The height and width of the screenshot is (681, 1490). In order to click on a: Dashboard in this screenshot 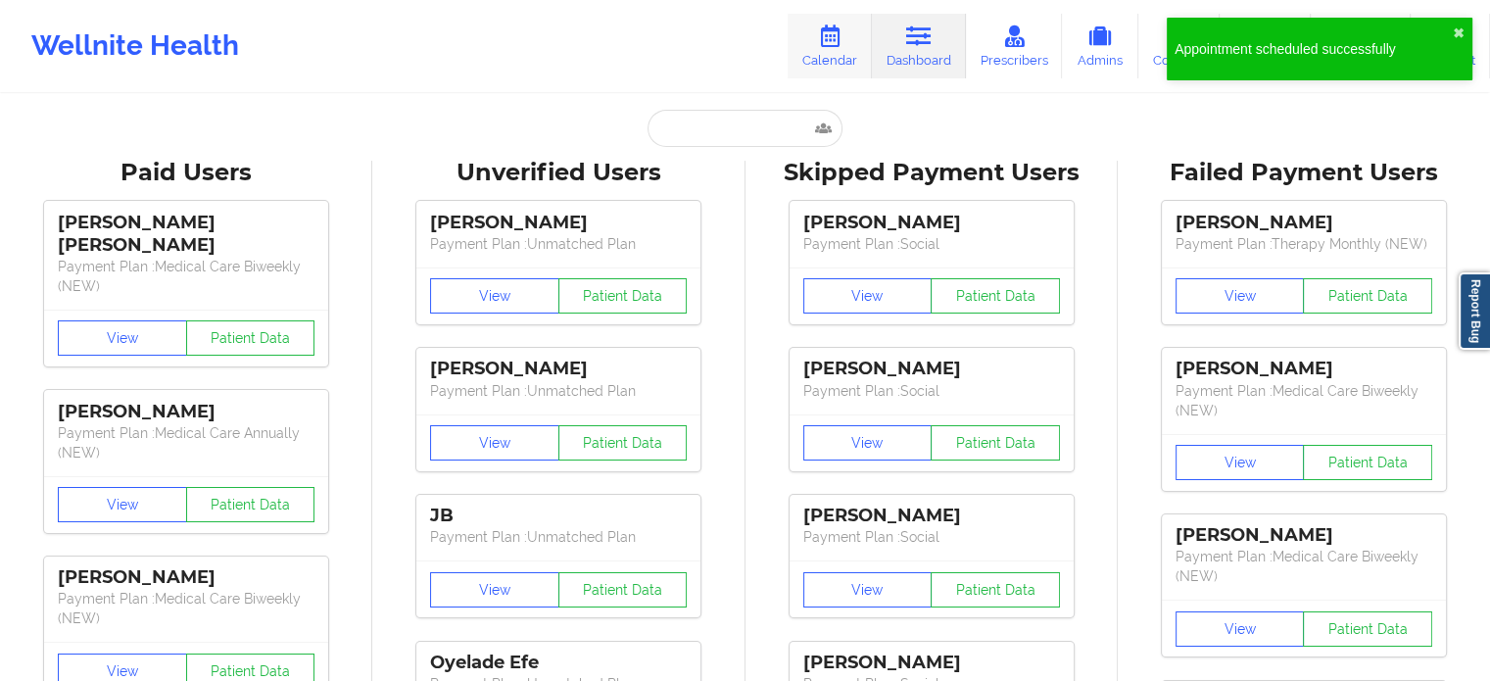, I will do `click(919, 46)`.